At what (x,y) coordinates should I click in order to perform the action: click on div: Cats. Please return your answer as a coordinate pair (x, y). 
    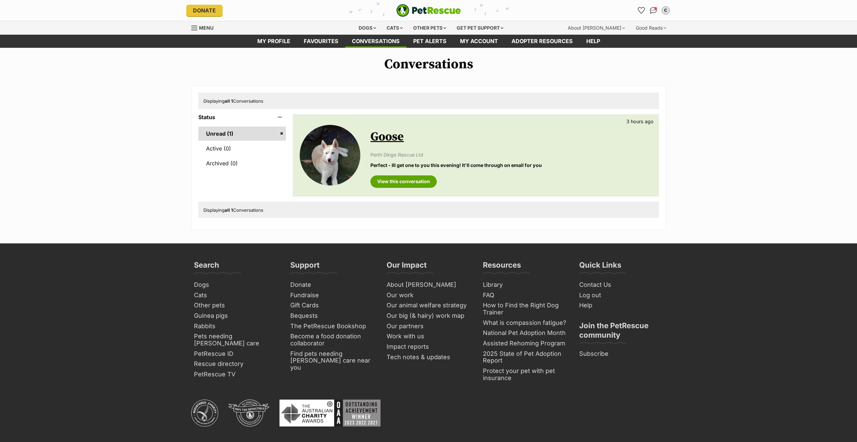
    Looking at the image, I should click on (395, 28).